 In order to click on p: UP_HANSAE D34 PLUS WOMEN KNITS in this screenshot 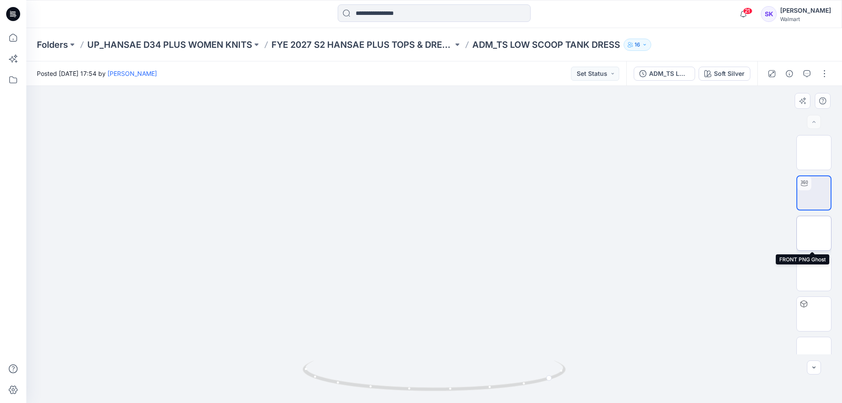, I will do `click(170, 45)`.